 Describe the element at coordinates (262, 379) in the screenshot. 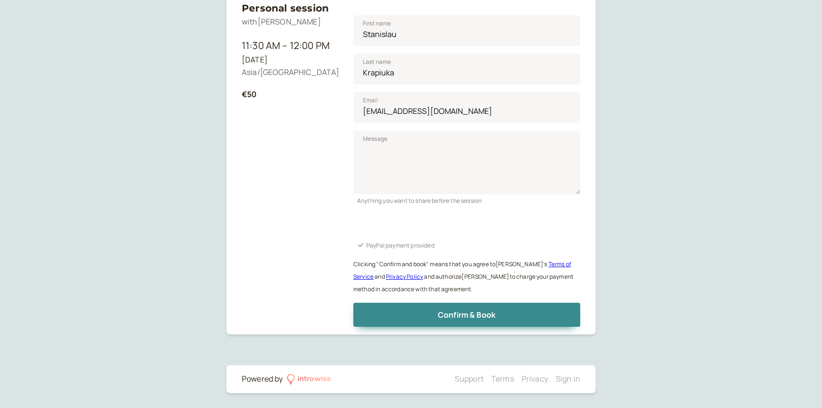

I see `div: Powered by` at that location.